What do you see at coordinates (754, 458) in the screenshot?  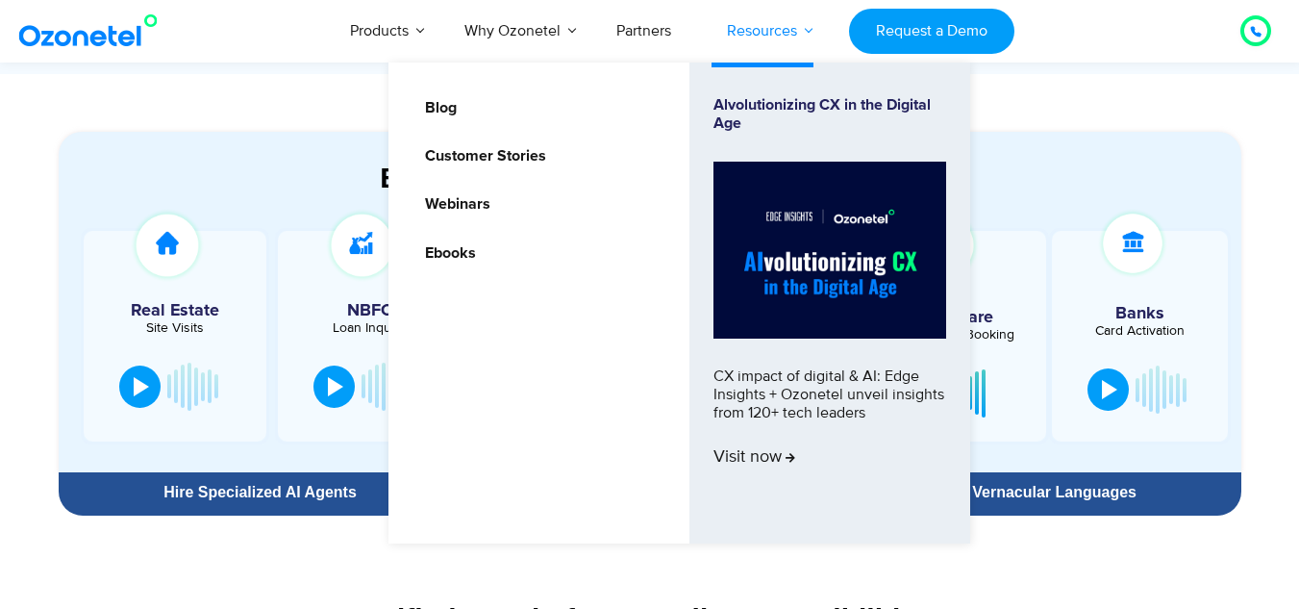 I see `span: Visit now` at bounding box center [754, 458].